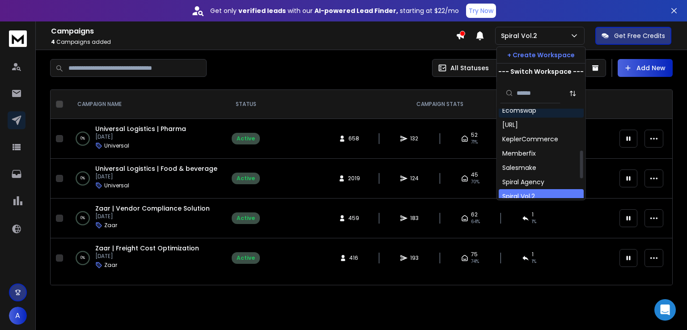 This screenshot has width=687, height=330. I want to click on div: KeplerCommerce, so click(530, 139).